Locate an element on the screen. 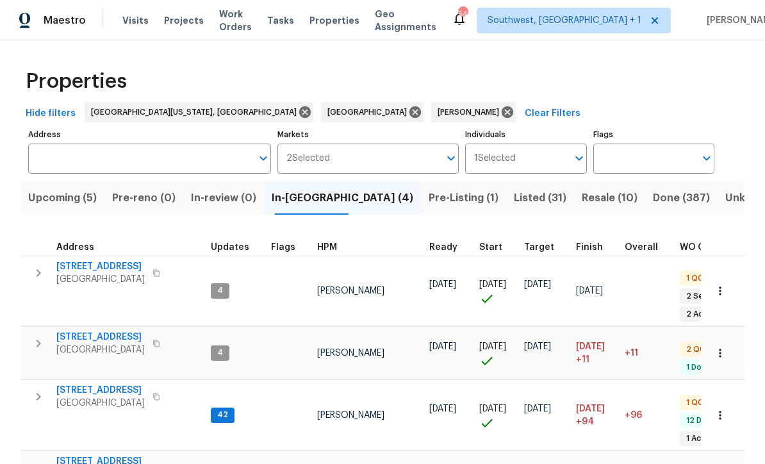 This screenshot has height=464, width=765. div: Earliest renovation start date (first business day after COE or Checkout) is located at coordinates (449, 247).